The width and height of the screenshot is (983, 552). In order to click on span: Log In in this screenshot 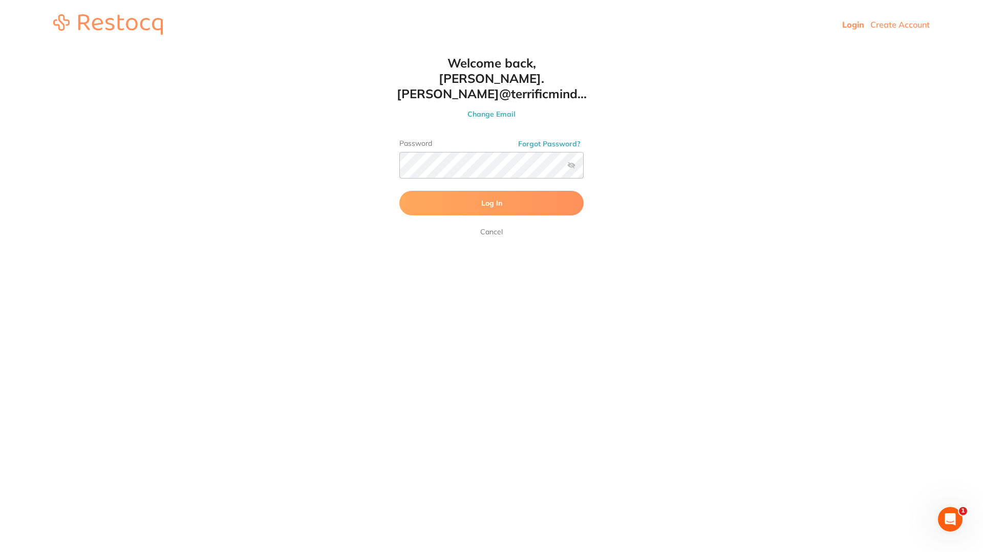, I will do `click(491, 203)`.